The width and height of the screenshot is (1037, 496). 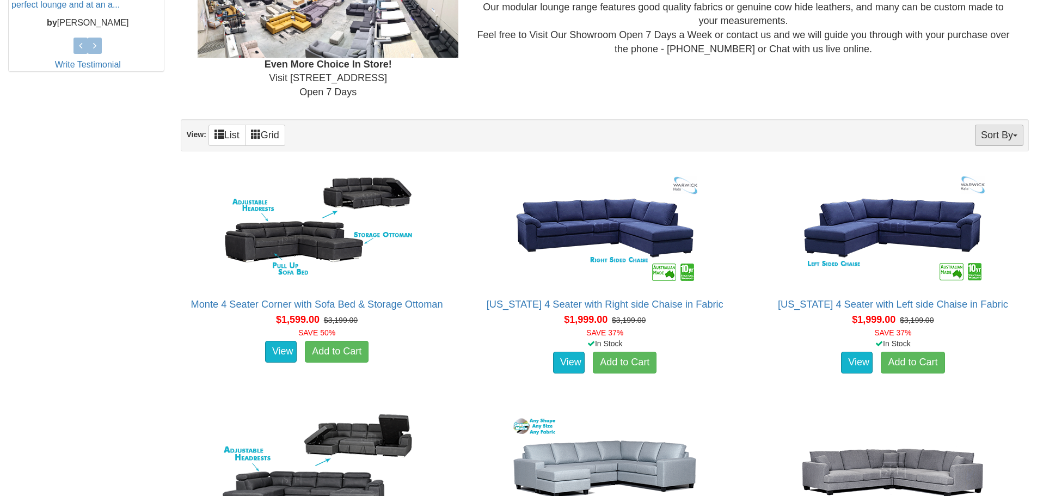 What do you see at coordinates (999, 135) in the screenshot?
I see `button: Sort By` at bounding box center [999, 135].